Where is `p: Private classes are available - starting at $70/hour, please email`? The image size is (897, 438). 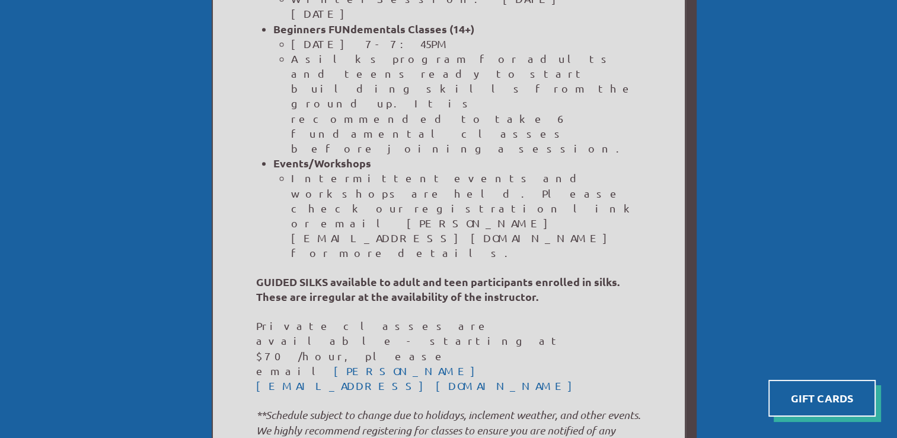
p: Private classes are available - starting at $70/hour, please email is located at coordinates (449, 355).